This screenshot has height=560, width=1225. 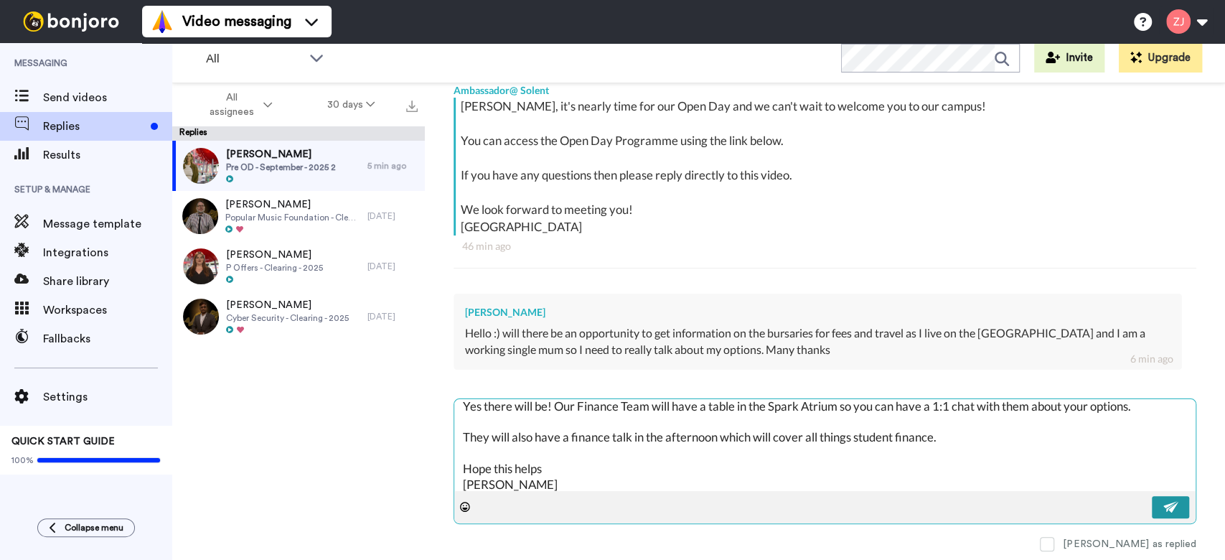 I want to click on button: Invite, so click(x=1069, y=58).